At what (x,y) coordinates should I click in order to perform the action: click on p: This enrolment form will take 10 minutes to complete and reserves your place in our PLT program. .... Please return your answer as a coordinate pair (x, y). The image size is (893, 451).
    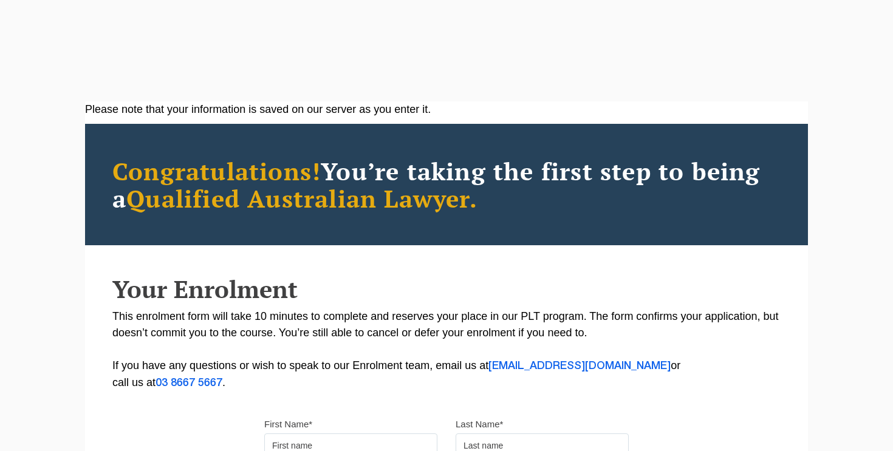
    Looking at the image, I should click on (446, 350).